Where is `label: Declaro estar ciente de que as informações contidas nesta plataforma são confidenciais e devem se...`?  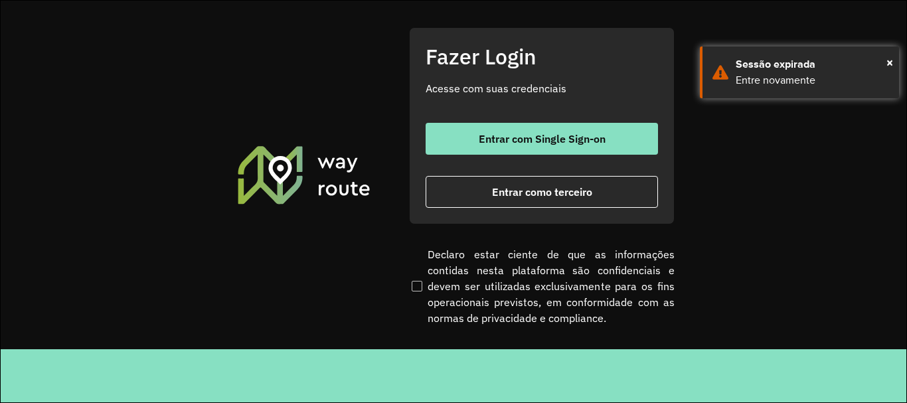
label: Declaro estar ciente de que as informações contidas nesta plataforma são confidenciais e devem se... is located at coordinates (542, 286).